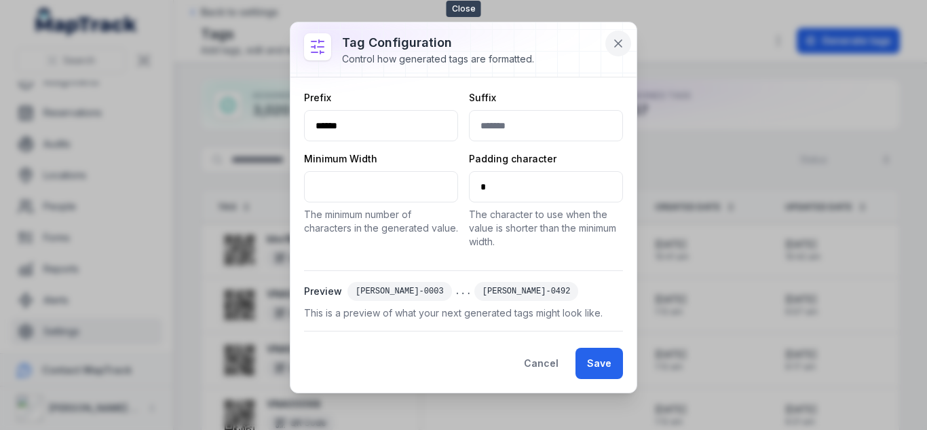  I want to click on button: Save, so click(599, 363).